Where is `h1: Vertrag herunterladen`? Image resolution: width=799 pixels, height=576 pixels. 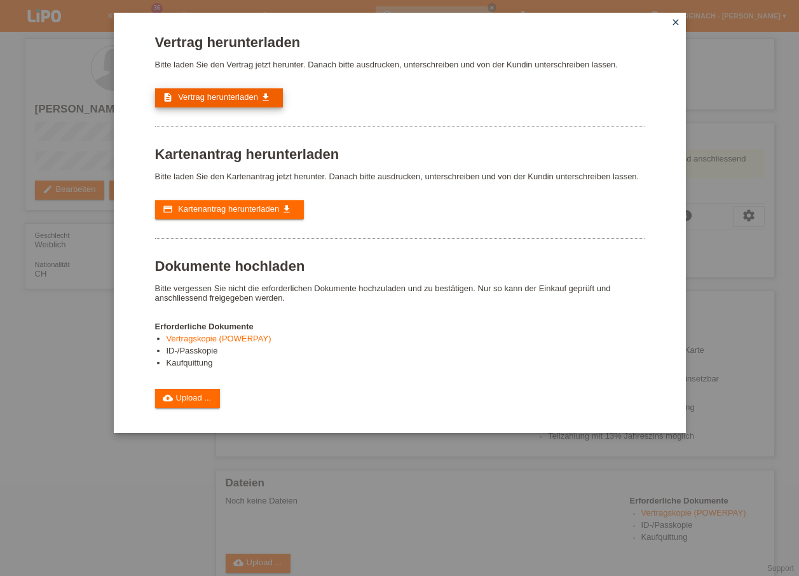 h1: Vertrag herunterladen is located at coordinates (400, 42).